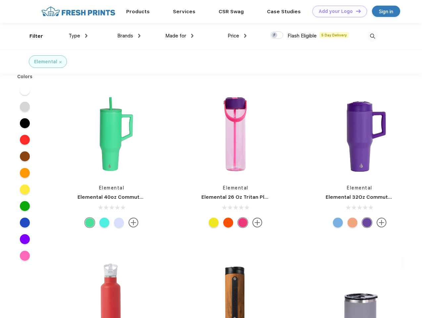  I want to click on div: Ocean Blue, so click(338, 223).